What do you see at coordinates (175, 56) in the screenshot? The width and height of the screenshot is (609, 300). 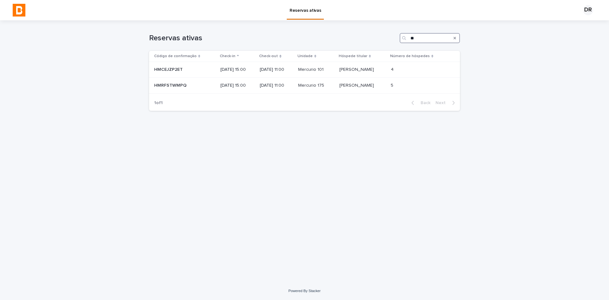 I see `p: Código de confirmação` at bounding box center [175, 56].